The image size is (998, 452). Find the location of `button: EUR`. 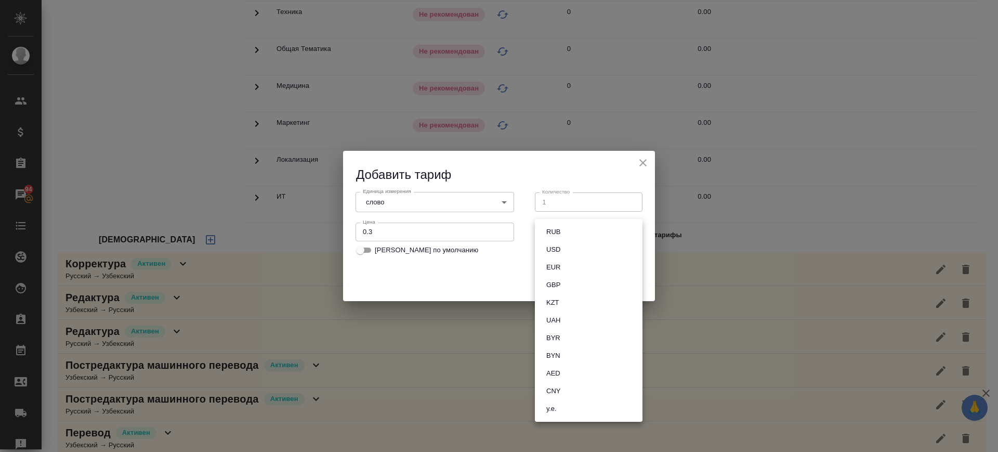

button: EUR is located at coordinates (553, 267).